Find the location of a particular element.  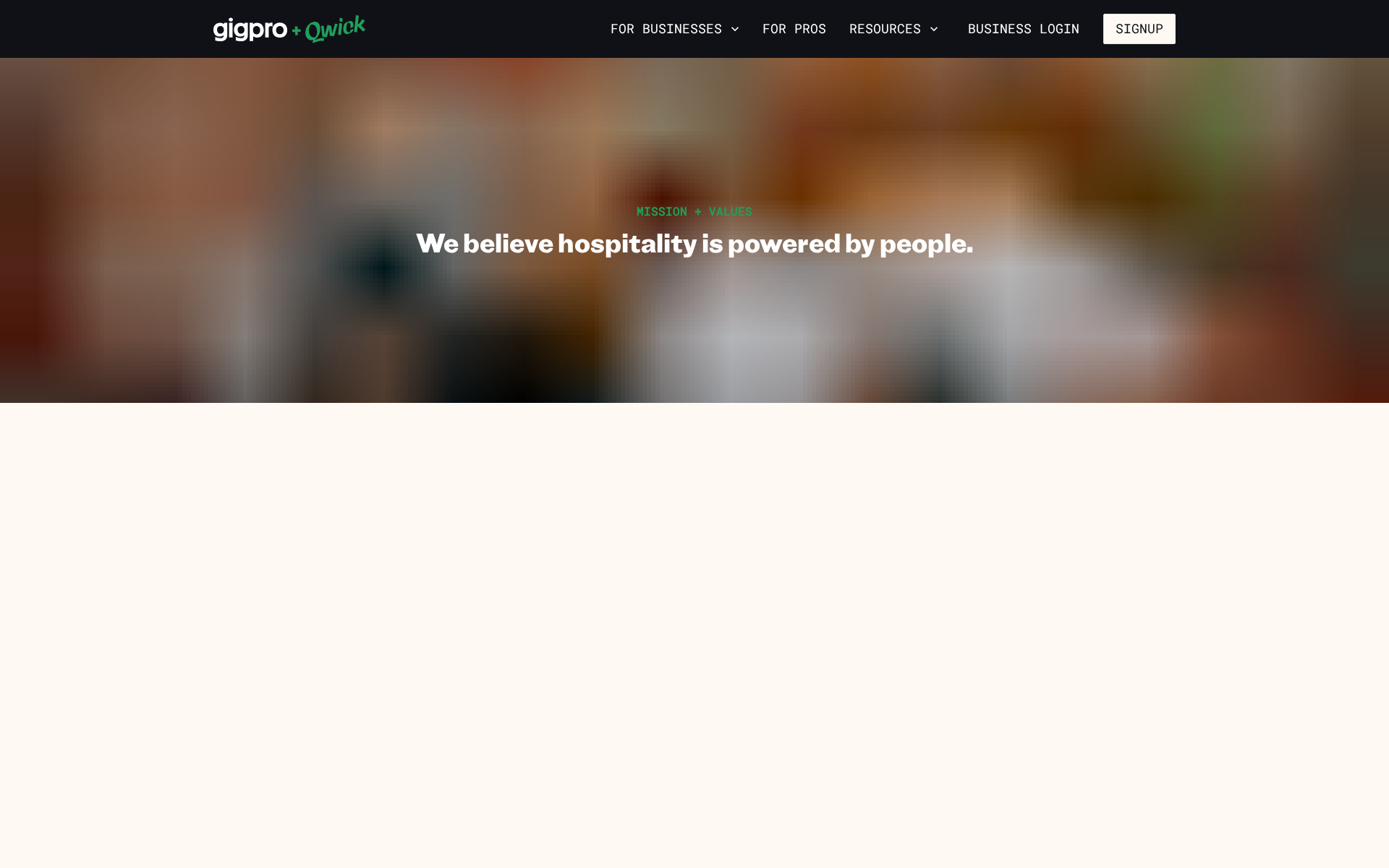

span: MISSION + VALUES is located at coordinates (694, 211).